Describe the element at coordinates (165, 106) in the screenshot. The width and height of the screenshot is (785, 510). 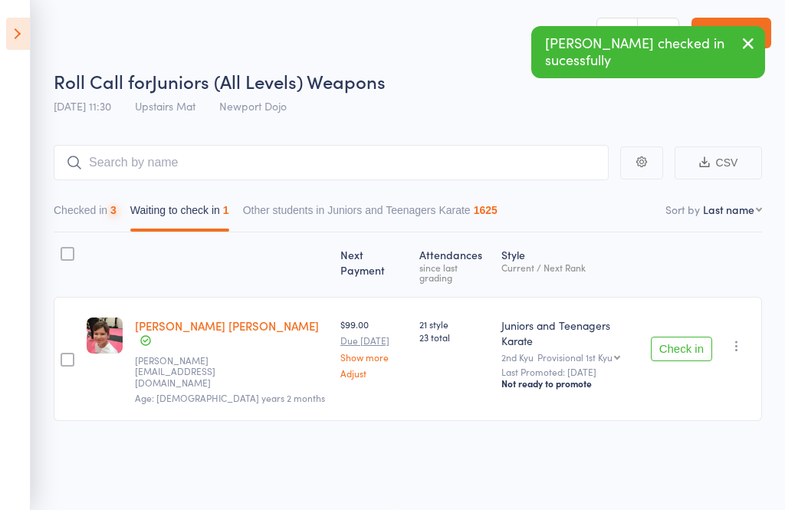
I see `span: Upstairs Mat` at that location.